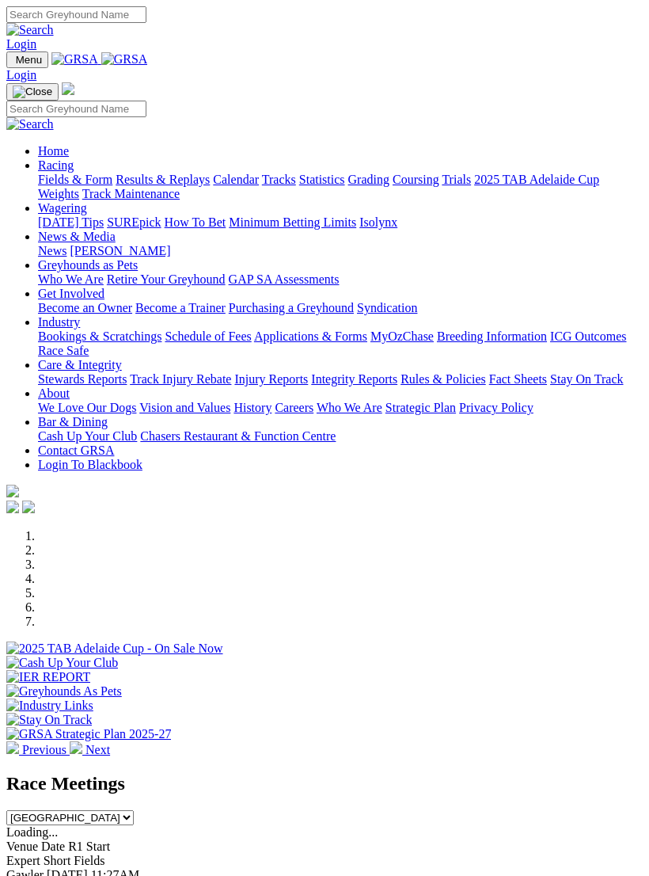 The width and height of the screenshot is (649, 876). Describe the element at coordinates (341, 251) in the screenshot. I see `div: News & Media` at that location.